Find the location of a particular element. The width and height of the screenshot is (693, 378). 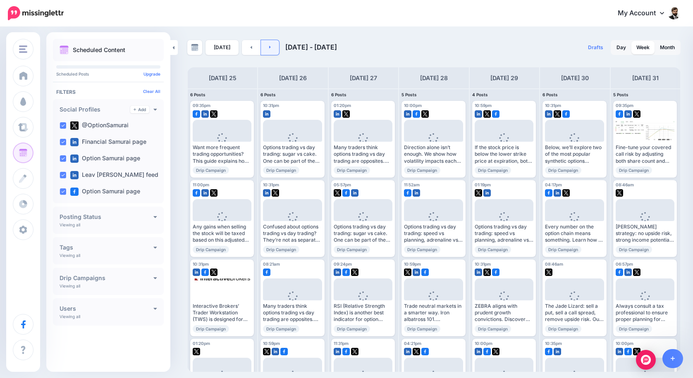

span: 08:21am is located at coordinates (271, 264).